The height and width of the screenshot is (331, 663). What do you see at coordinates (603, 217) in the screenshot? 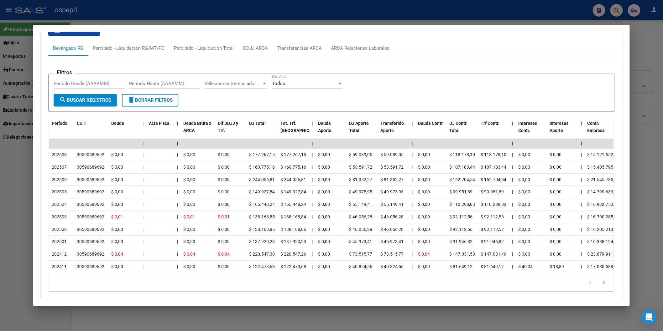
I see `span: $ 16.700.285,26` at bounding box center [603, 217].